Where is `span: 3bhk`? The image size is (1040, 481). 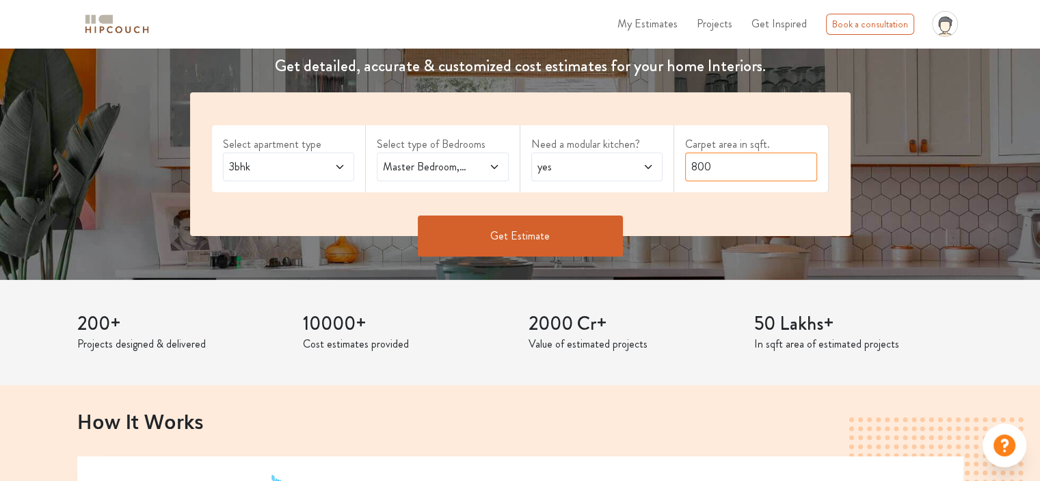
span: 3bhk is located at coordinates (271, 167).